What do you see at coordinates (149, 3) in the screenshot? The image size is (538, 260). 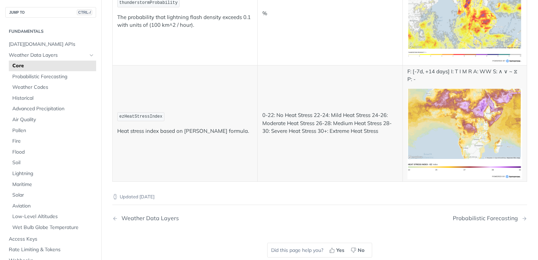 I see `span: thunderstormProbability` at bounding box center [149, 3].